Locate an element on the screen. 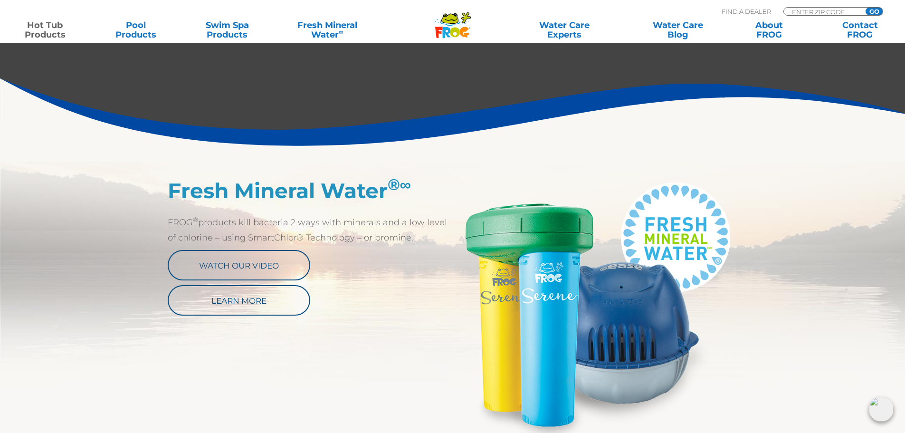  h2: Fresh Mineral Water is located at coordinates (310, 190).